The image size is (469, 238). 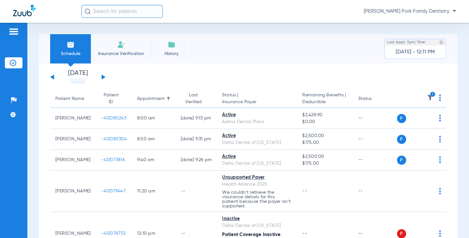 What do you see at coordinates (154, 191) in the screenshot?
I see `td: 11:20 AM` at bounding box center [154, 191].